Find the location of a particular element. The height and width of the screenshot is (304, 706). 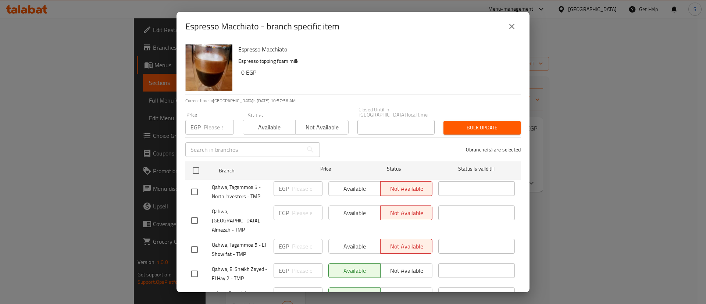

button: Available is located at coordinates (269, 127).